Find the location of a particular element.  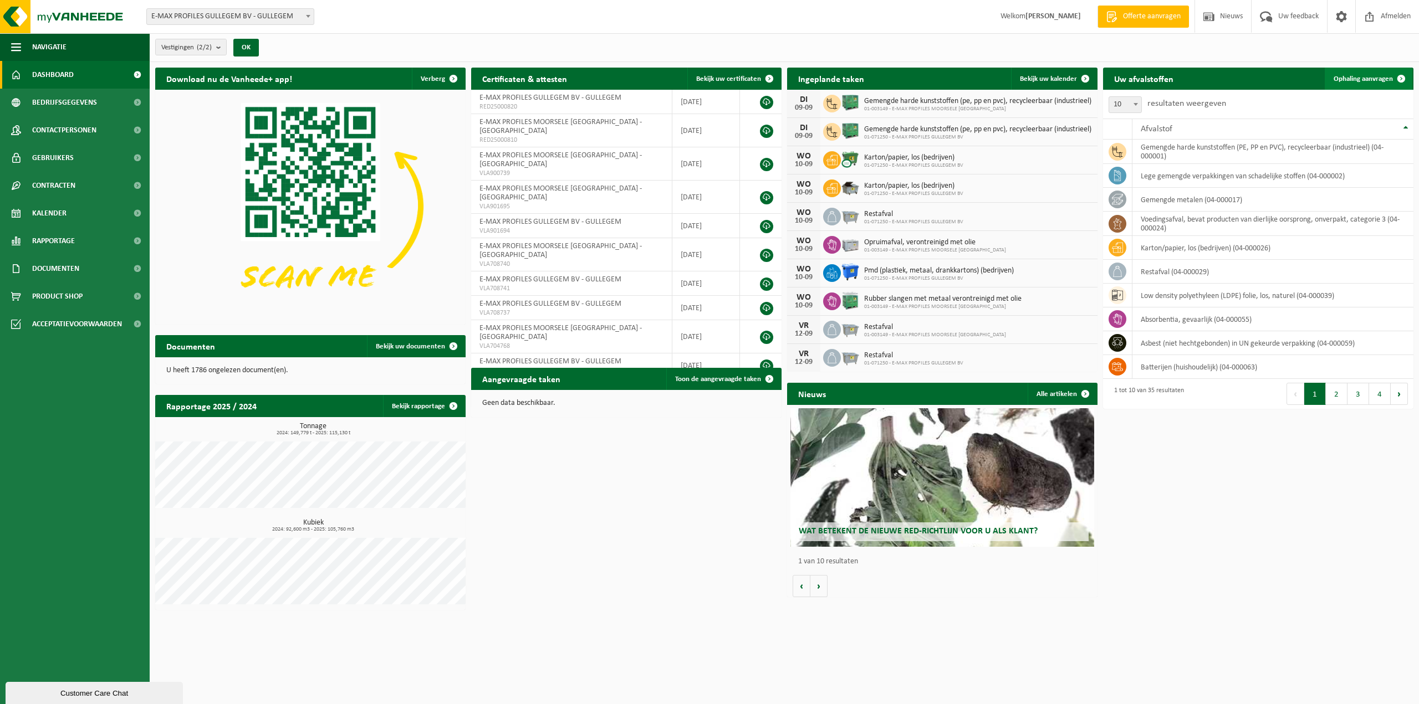

span: Opruimafval, verontreinigd met olie is located at coordinates (935, 243).